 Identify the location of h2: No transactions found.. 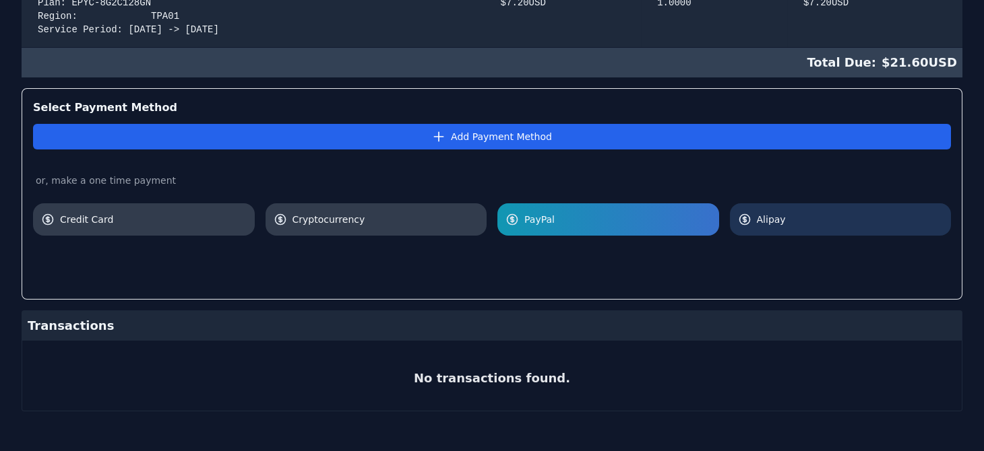
(492, 379).